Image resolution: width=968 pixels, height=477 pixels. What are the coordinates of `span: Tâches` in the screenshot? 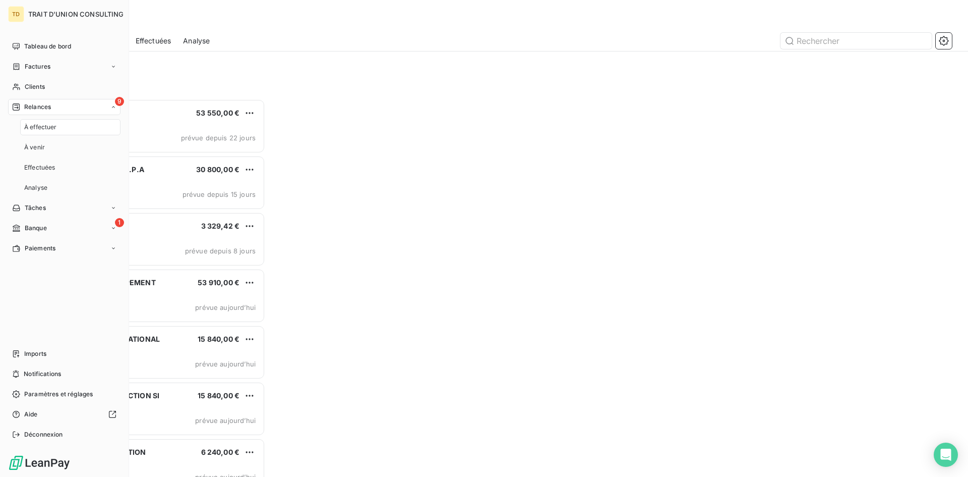 It's located at (35, 208).